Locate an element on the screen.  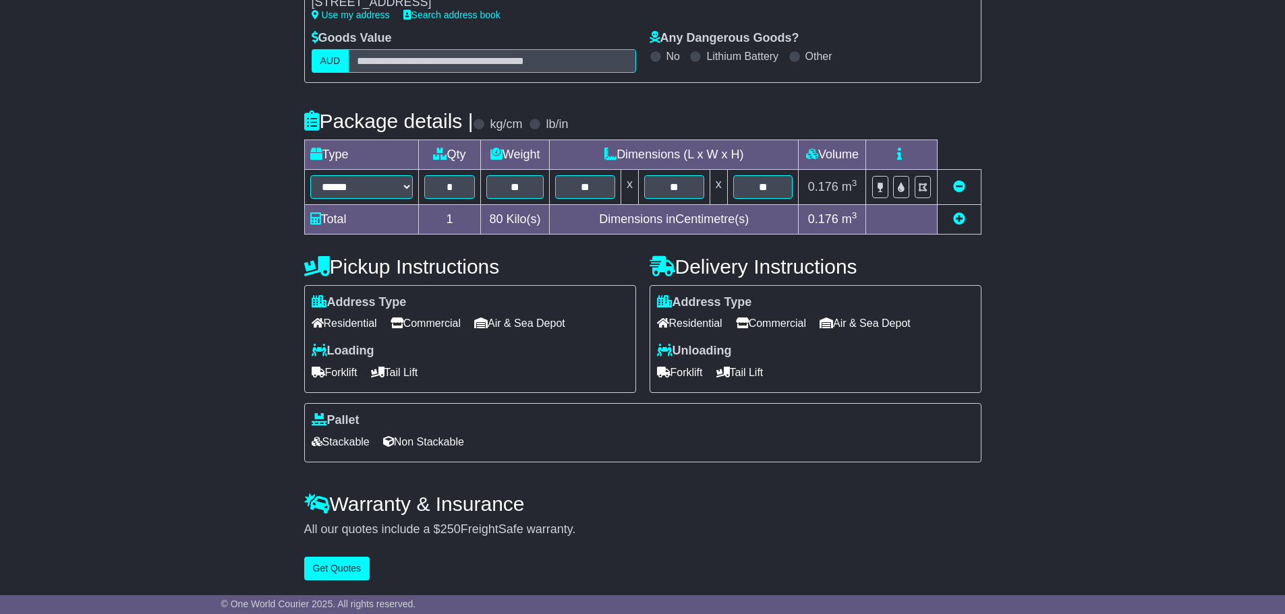
a: Use my address is located at coordinates (351, 15).